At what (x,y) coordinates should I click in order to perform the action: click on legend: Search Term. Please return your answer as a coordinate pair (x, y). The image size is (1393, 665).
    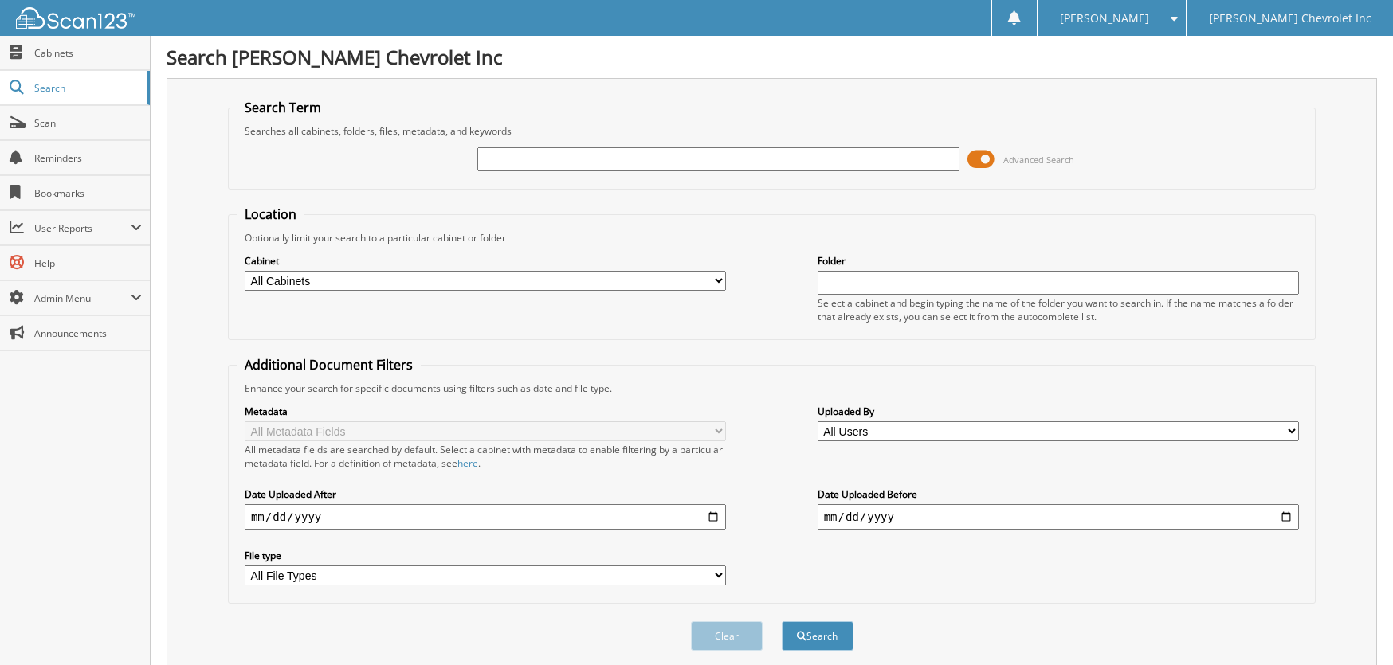
    Looking at the image, I should click on (283, 108).